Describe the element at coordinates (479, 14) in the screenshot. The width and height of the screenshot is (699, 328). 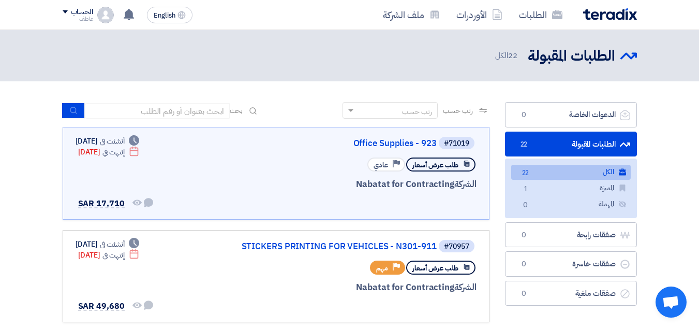
I see `a: الأوردرات` at that location.